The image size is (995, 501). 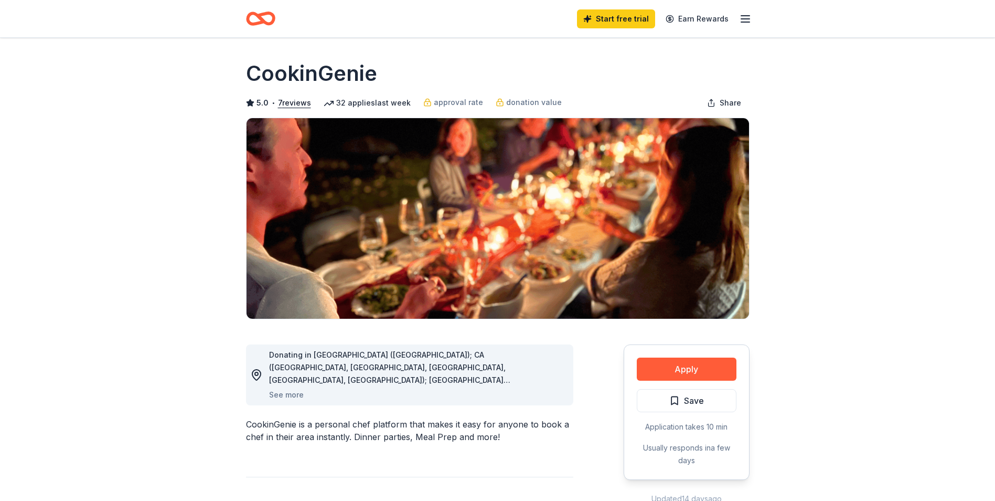 What do you see at coordinates (534, 102) in the screenshot?
I see `span: donation value` at bounding box center [534, 102].